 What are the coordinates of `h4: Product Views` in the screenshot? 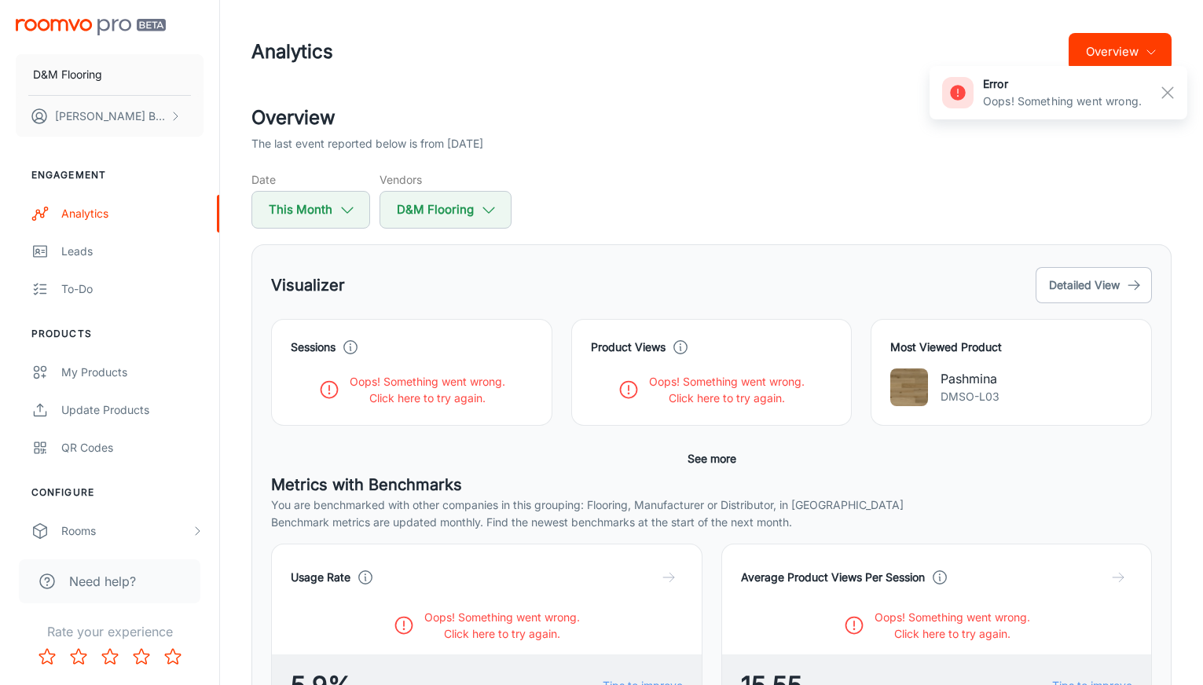 It's located at (628, 347).